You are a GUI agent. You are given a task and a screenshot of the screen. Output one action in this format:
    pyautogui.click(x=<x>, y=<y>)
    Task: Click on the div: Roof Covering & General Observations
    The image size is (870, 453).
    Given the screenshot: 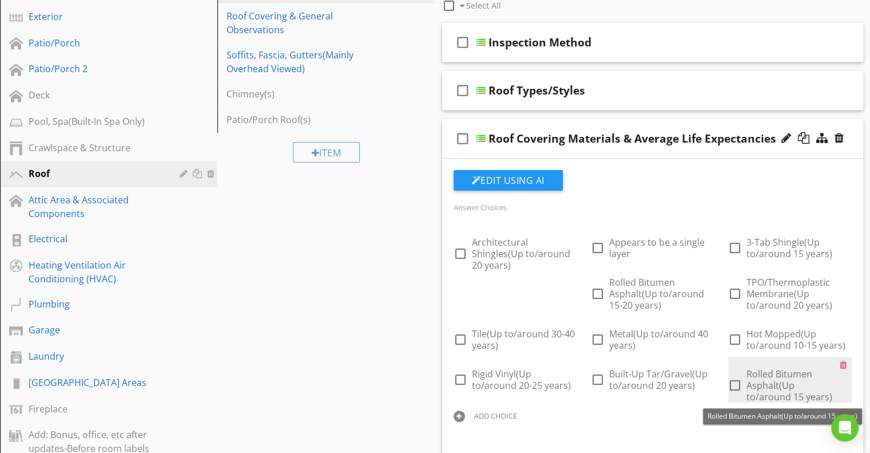 What is the action you would take?
    pyautogui.click(x=306, y=23)
    